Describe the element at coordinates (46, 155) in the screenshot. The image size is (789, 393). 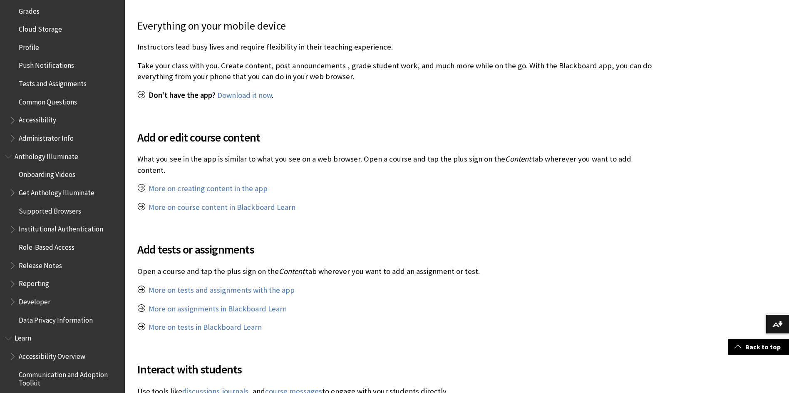
I see `span: Anthology Illuminate` at that location.